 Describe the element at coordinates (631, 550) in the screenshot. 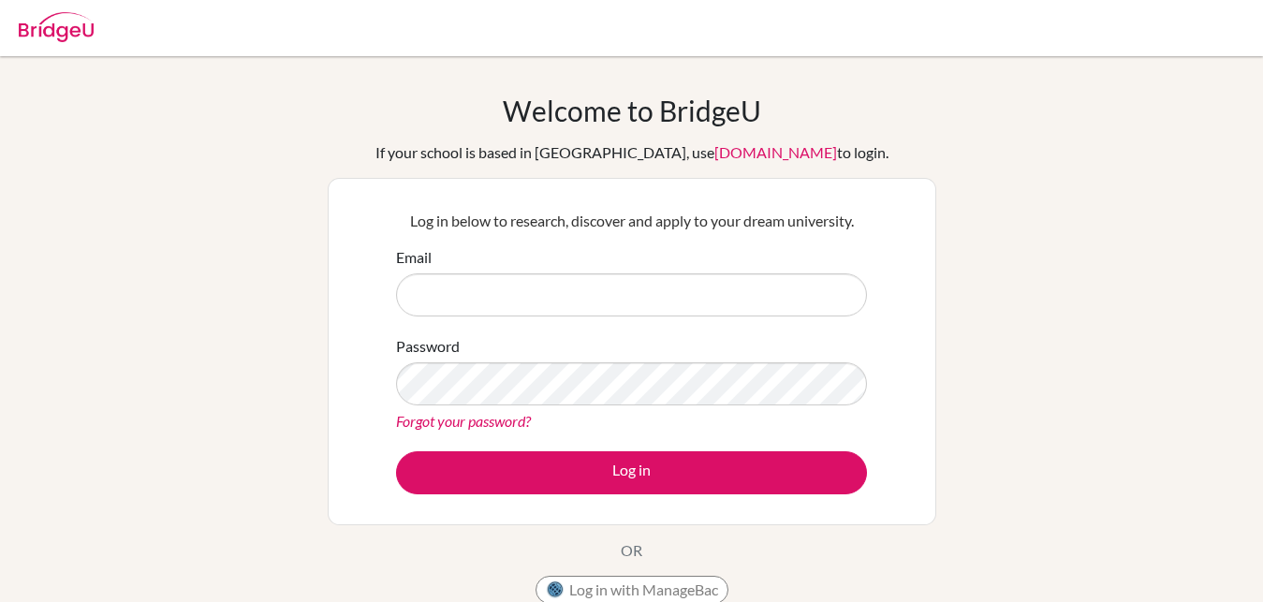

I see `p: OR` at that location.